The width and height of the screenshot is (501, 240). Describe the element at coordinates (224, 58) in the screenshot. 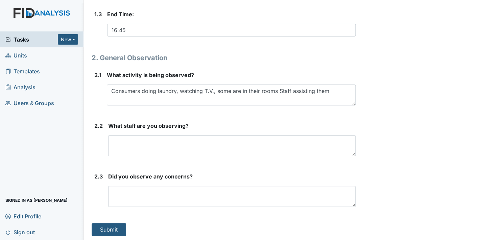

I see `h1: 2. General Observation` at that location.